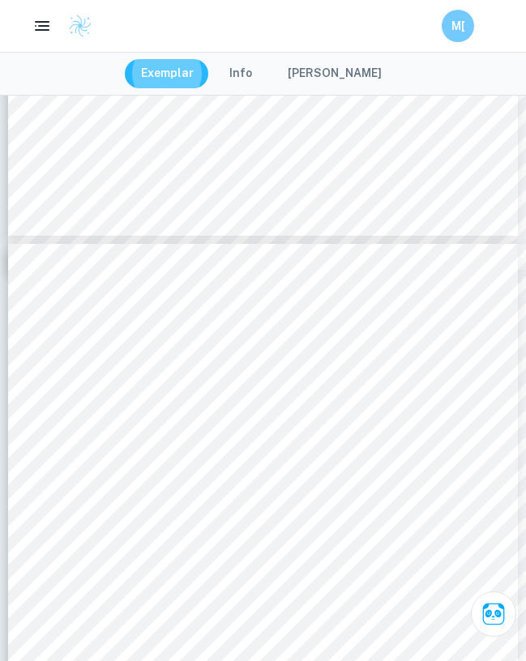 Image resolution: width=526 pixels, height=661 pixels. I want to click on button: Info, so click(240, 74).